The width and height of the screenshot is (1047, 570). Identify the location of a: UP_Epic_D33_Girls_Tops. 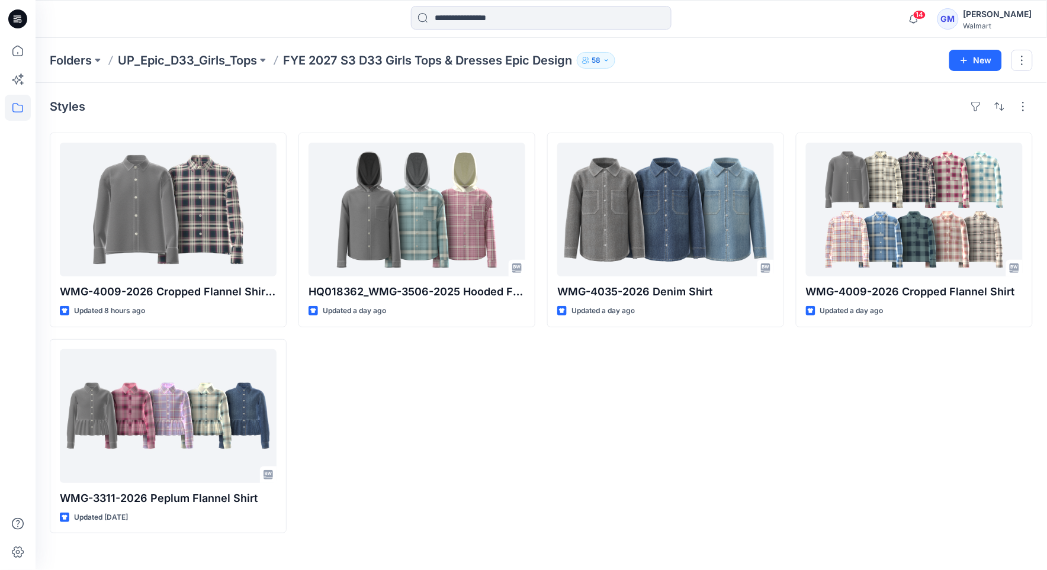
(187, 60).